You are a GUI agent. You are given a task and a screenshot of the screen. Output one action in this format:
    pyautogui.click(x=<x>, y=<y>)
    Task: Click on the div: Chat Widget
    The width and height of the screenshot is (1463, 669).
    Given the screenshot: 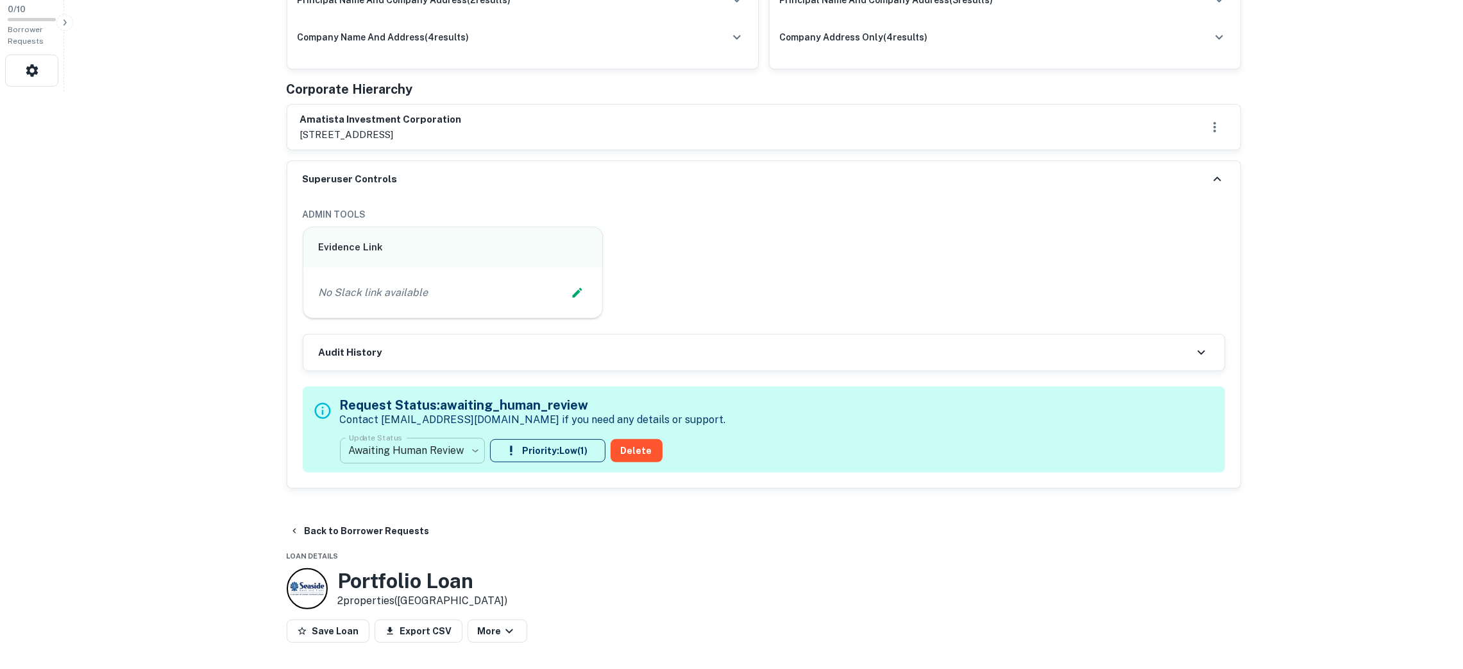 What is the action you would take?
    pyautogui.click(x=1431, y=597)
    